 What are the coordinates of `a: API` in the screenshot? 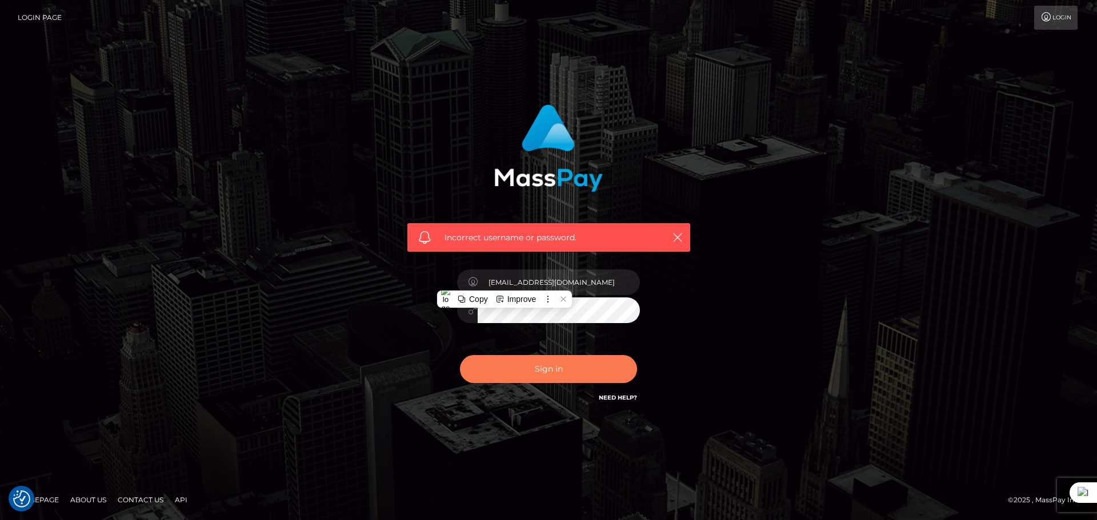 It's located at (181, 500).